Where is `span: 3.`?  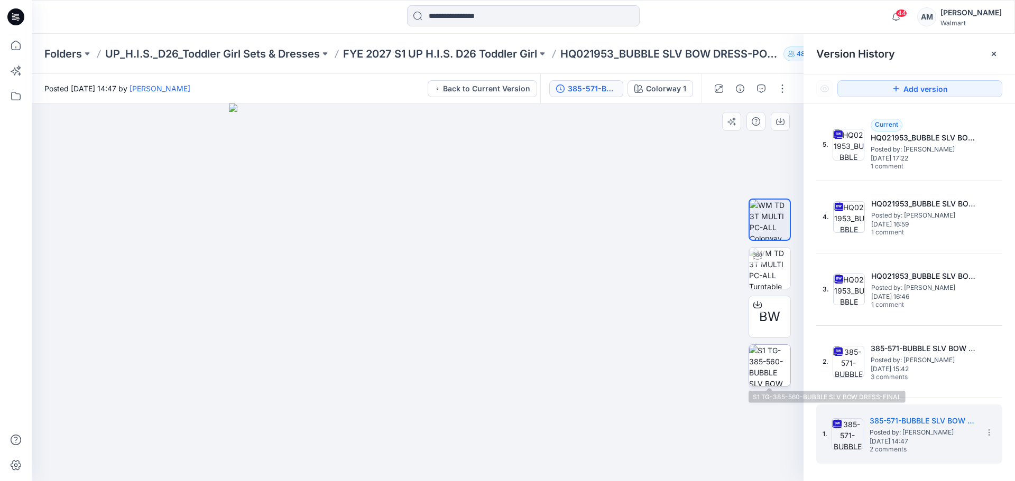 span: 3. is located at coordinates (826, 290).